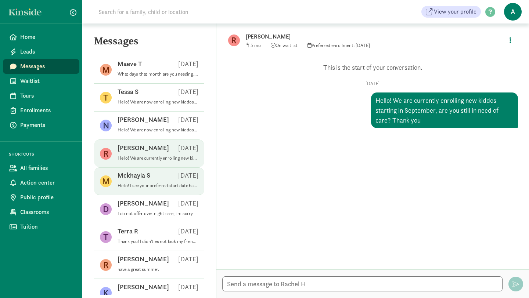 The height and width of the screenshot is (298, 529). What do you see at coordinates (47, 183) in the screenshot?
I see `span: Action center` at bounding box center [47, 183].